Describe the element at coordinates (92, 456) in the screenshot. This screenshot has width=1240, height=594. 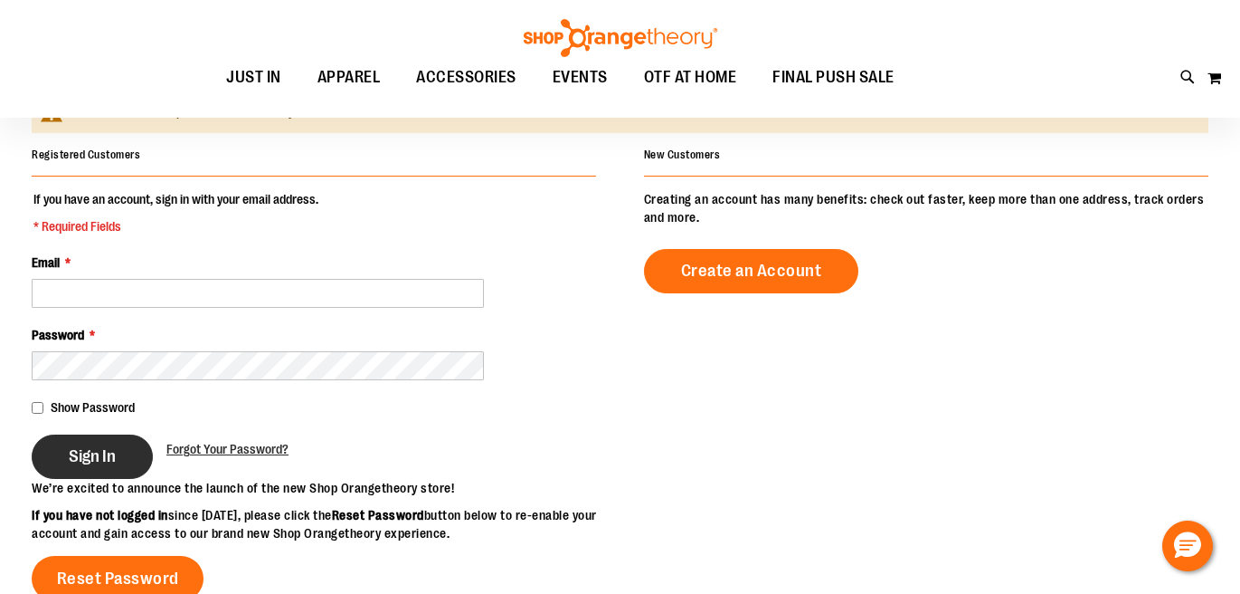
I see `span: Sign In` at that location.